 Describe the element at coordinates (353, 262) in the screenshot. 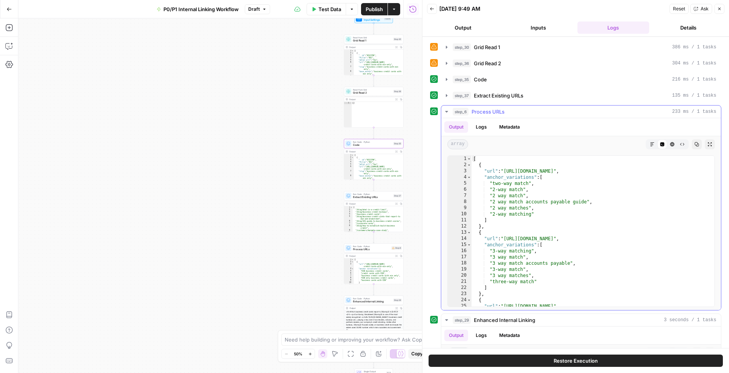

I see `span: Toggle code folding, rows 2 through 11` at that location.